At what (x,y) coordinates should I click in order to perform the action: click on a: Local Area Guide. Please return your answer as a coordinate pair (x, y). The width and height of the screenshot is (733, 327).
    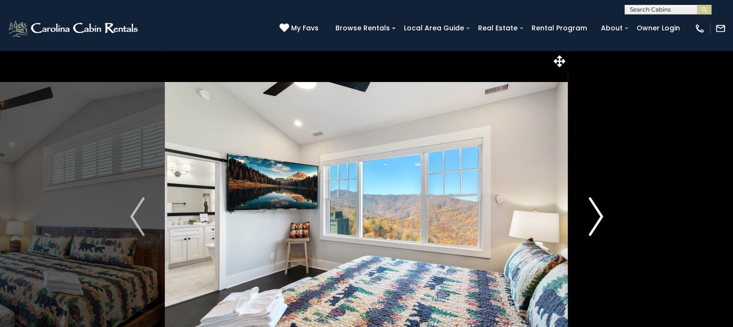
    Looking at the image, I should click on (434, 28).